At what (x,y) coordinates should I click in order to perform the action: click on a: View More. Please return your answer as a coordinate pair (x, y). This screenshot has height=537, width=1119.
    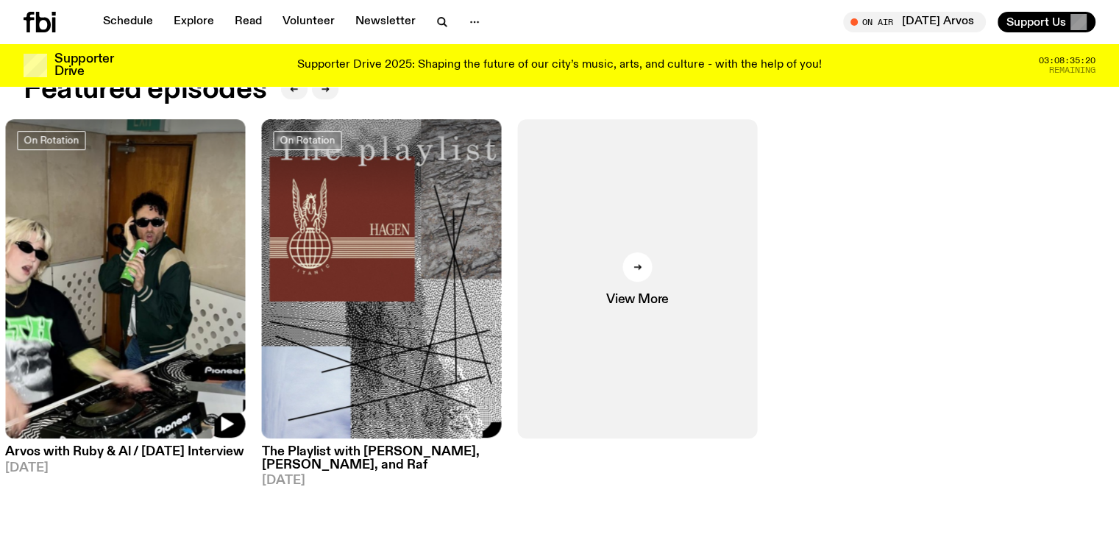
    Looking at the image, I should click on (637, 279).